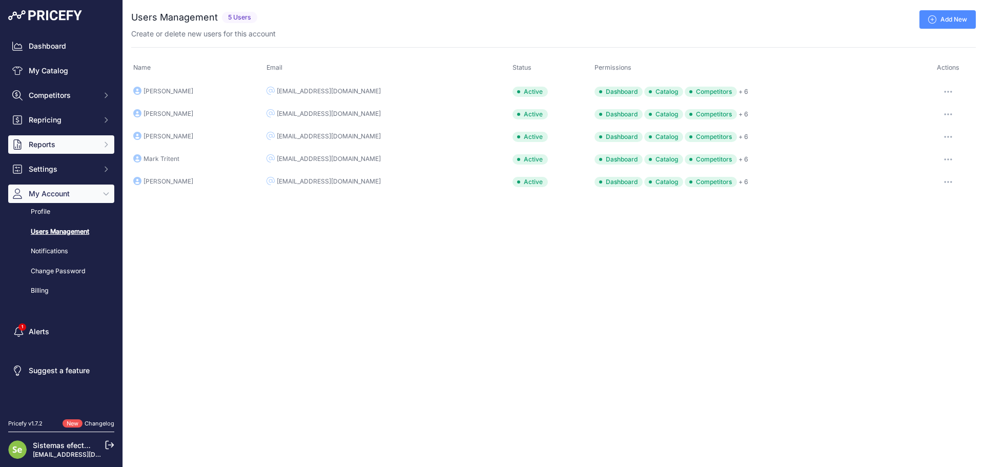 The width and height of the screenshot is (984, 467). Describe the element at coordinates (61, 46) in the screenshot. I see `a: Dashboard` at that location.